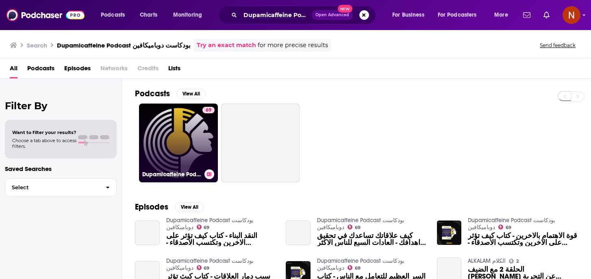 This screenshot has height=279, width=591. Describe the element at coordinates (46, 15) in the screenshot. I see `img: Podchaser - Follow, Share and Rate Podcasts` at that location.